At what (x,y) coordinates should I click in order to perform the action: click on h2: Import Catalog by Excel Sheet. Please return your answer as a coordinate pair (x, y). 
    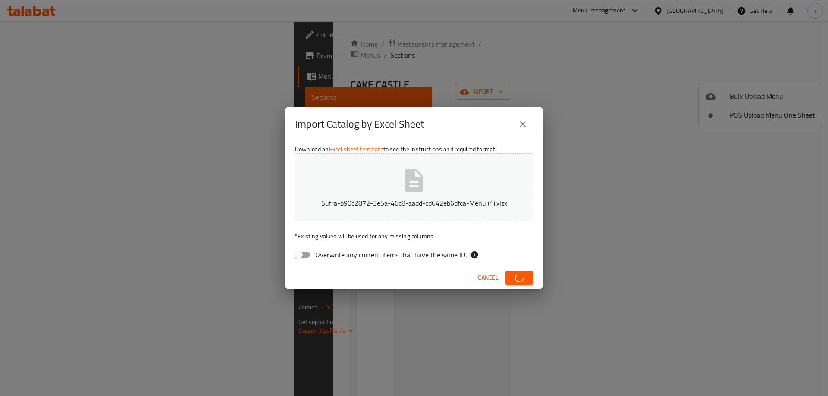
    Looking at the image, I should click on (359, 124).